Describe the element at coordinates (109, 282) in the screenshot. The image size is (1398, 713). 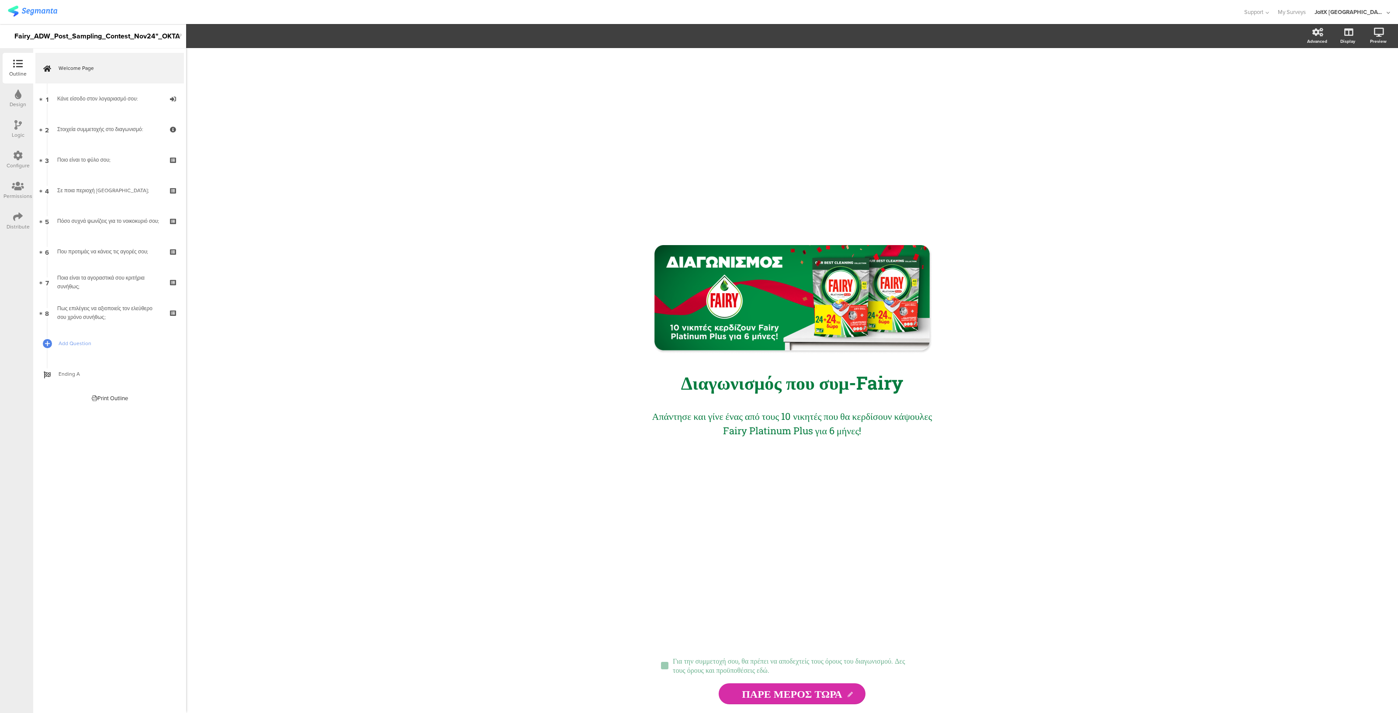
I see `div: Ποια είναι τα αγοραστικά σου κριτήρια συνήθως;` at that location.